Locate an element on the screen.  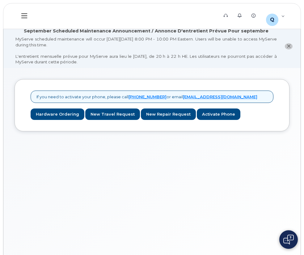
div: September Scheduled Maintenance Announcement / Annonce D'entretient Prévue Pour septembre is located at coordinates (146, 31).